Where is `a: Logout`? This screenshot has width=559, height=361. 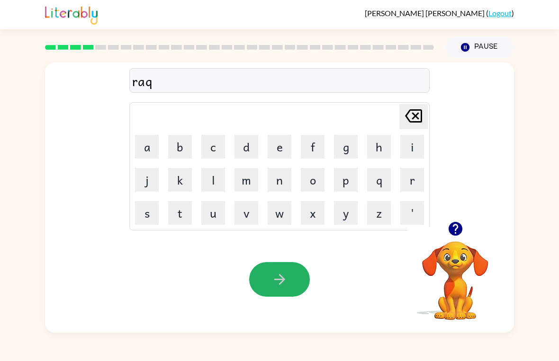
a: Logout is located at coordinates (500, 13).